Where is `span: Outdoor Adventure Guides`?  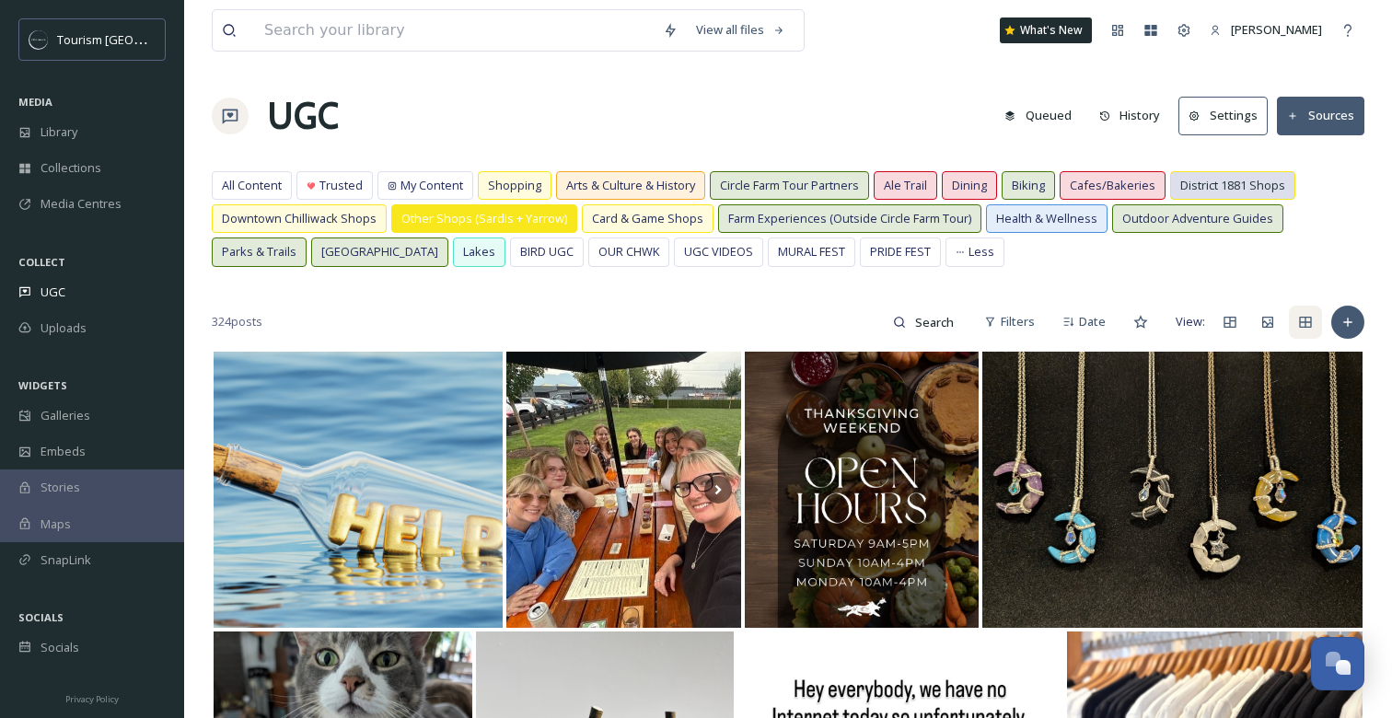
span: Outdoor Adventure Guides is located at coordinates (1197, 218).